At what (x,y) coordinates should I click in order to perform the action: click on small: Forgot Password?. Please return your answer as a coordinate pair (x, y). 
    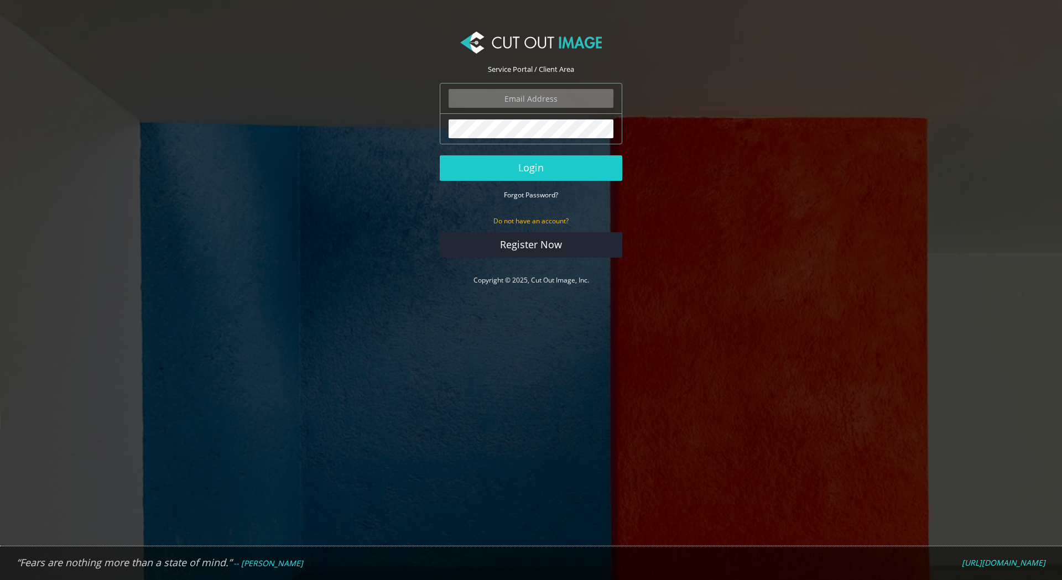
    Looking at the image, I should click on (531, 195).